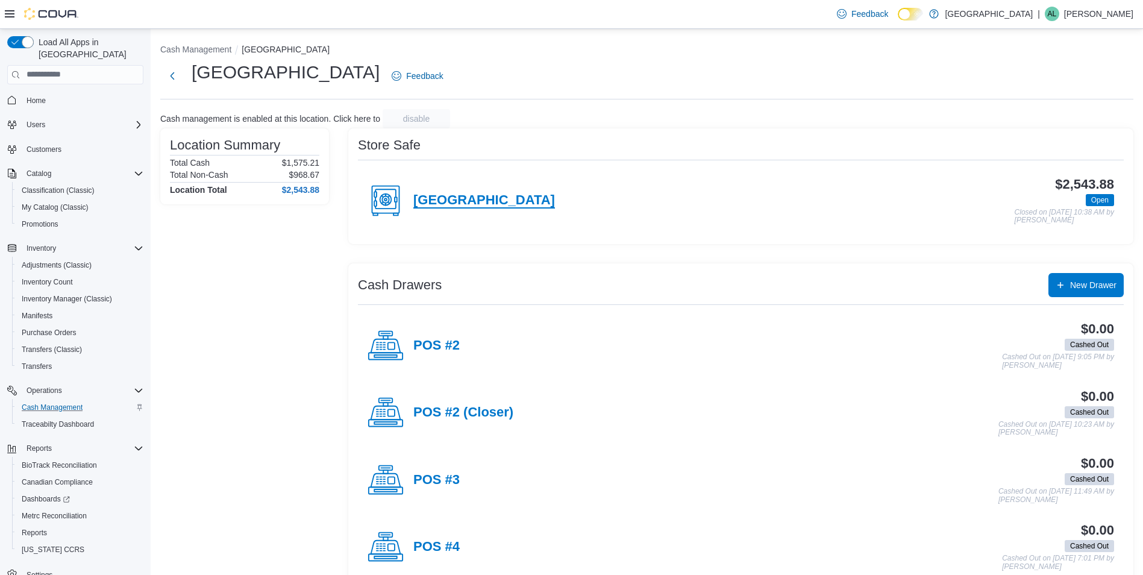  What do you see at coordinates (75, 100) in the screenshot?
I see `button: Home` at bounding box center [75, 100].